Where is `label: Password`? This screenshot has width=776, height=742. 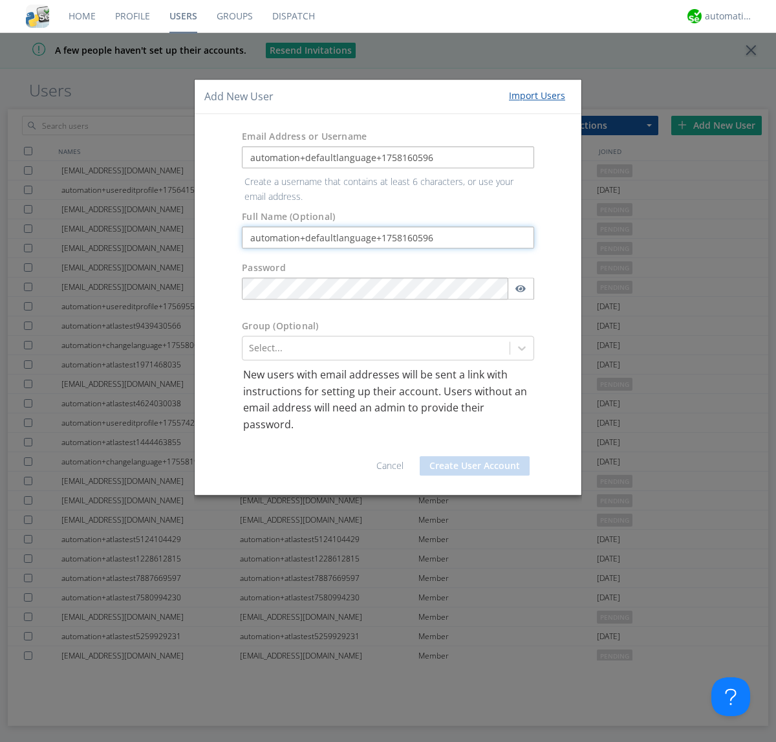 label: Password is located at coordinates (264, 268).